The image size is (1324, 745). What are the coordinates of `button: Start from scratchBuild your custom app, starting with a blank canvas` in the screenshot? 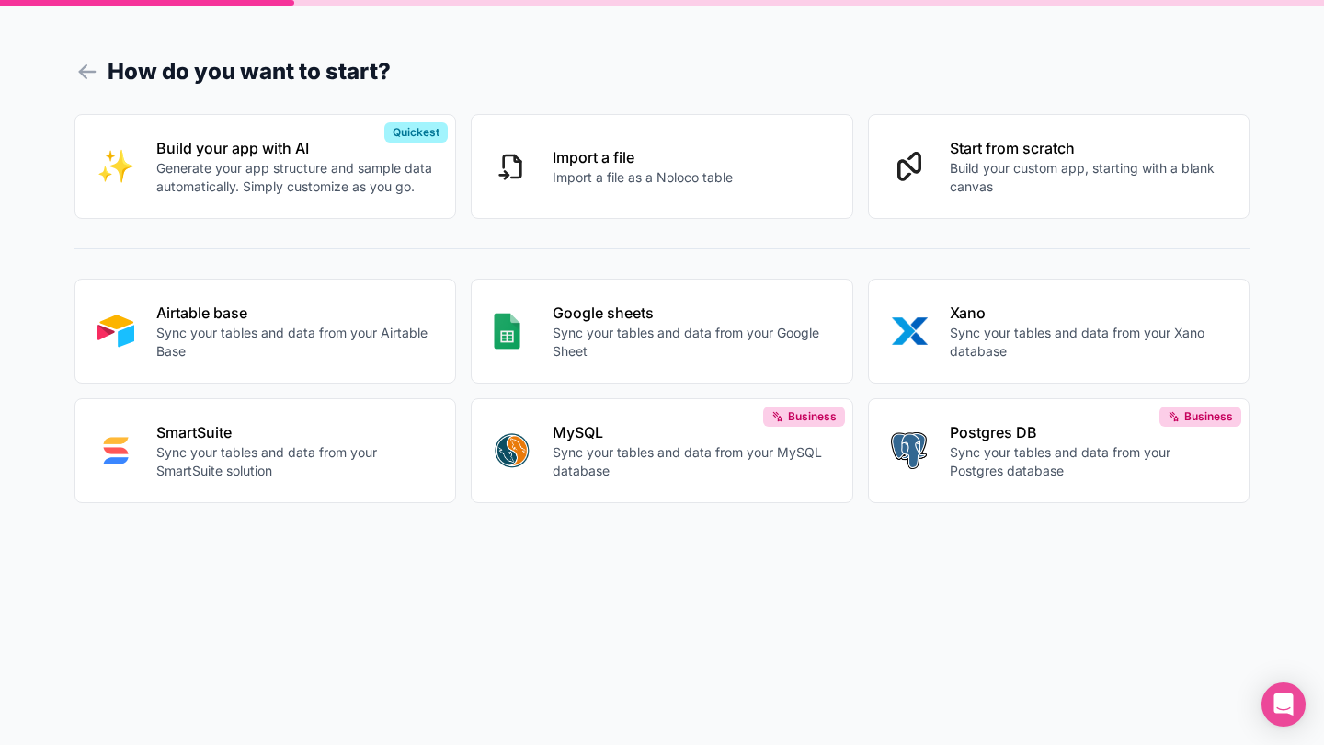 It's located at (1059, 166).